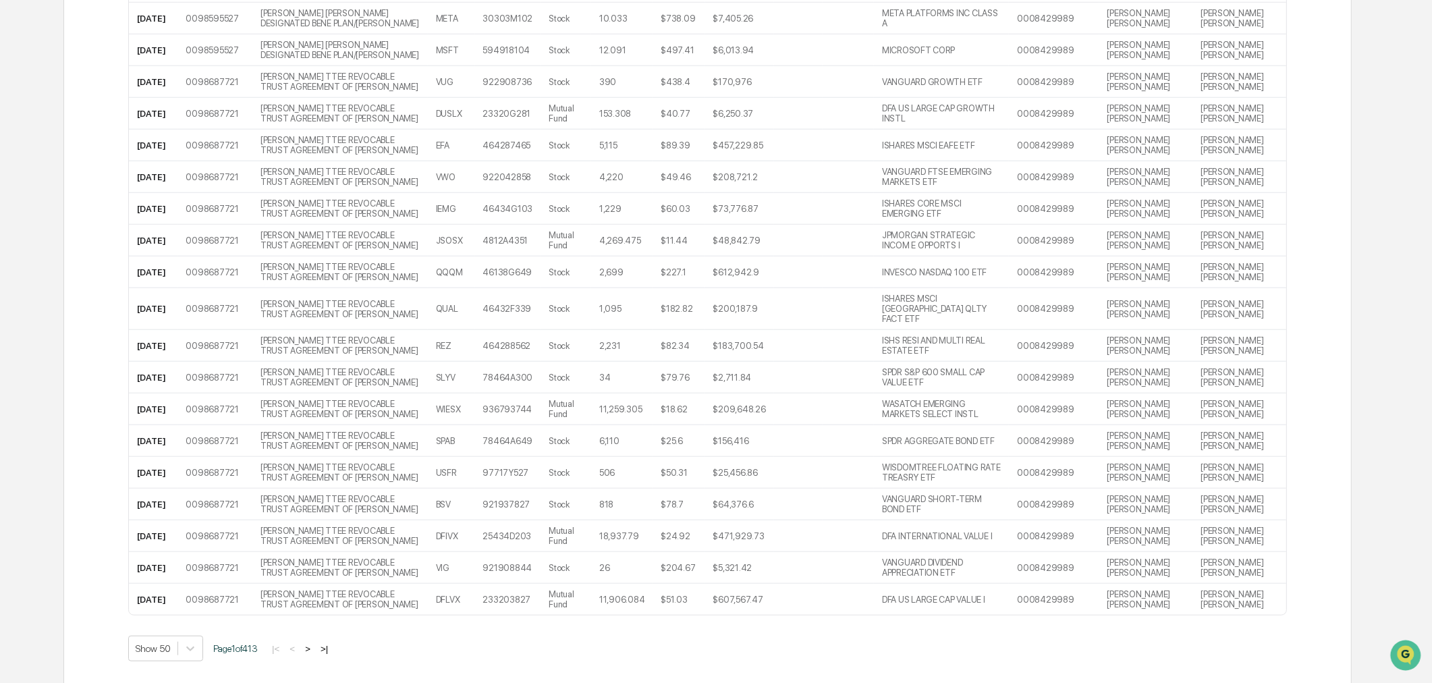  Describe the element at coordinates (139, 177) in the screenshot. I see `span: Attestations` at that location.